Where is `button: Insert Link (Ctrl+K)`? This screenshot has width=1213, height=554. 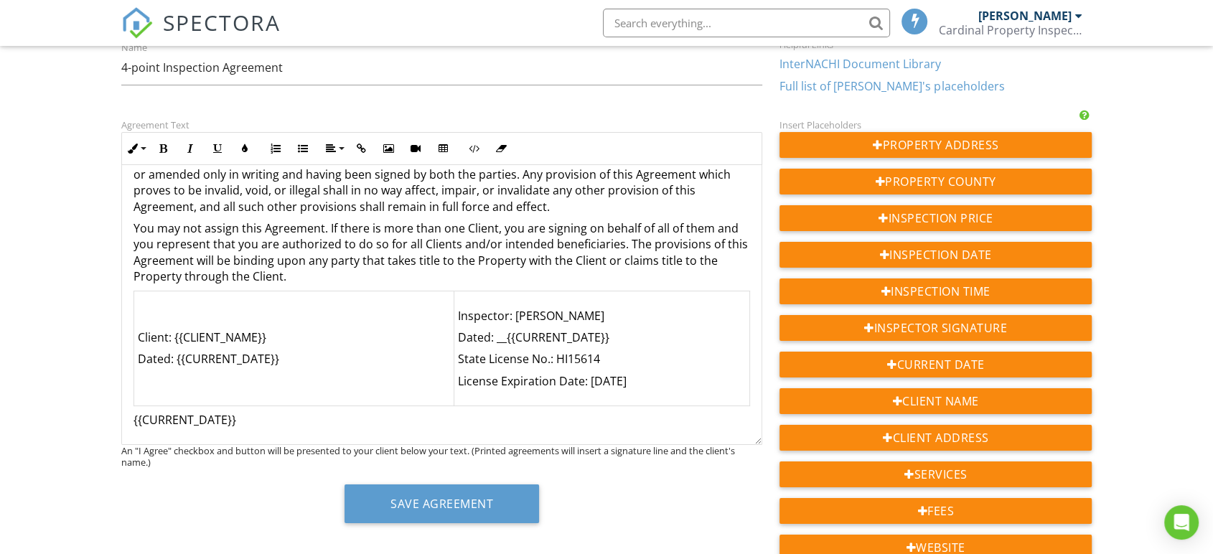 button: Insert Link (Ctrl+K) is located at coordinates (361, 149).